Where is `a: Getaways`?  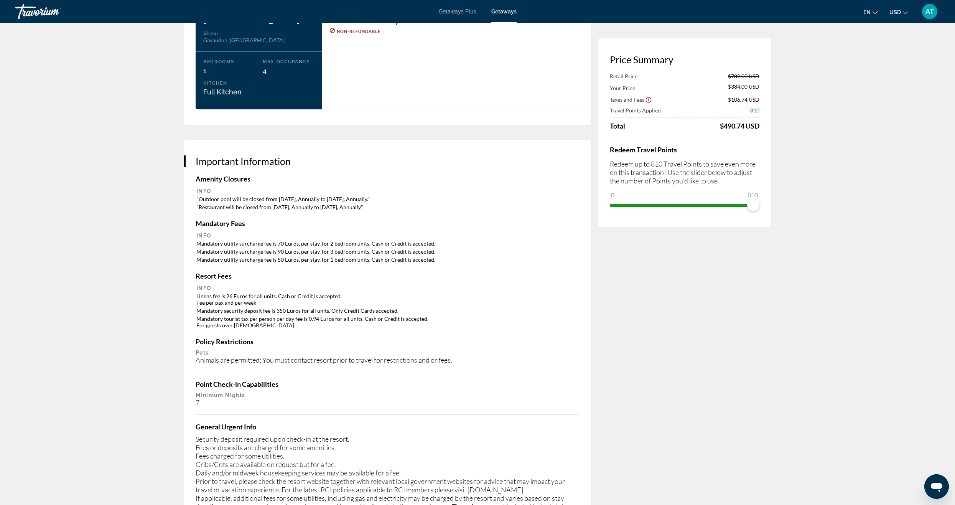
a: Getaways is located at coordinates (504, 12).